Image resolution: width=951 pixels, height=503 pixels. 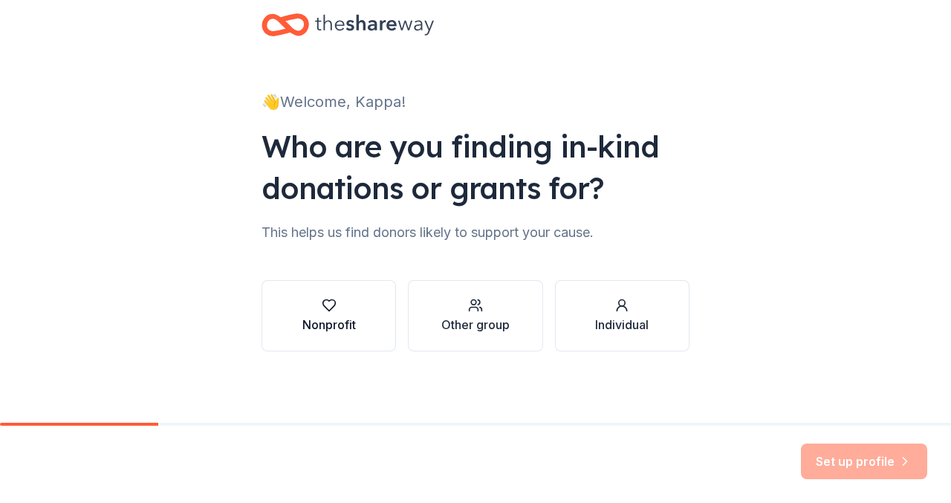 I want to click on div: Individual, so click(x=622, y=325).